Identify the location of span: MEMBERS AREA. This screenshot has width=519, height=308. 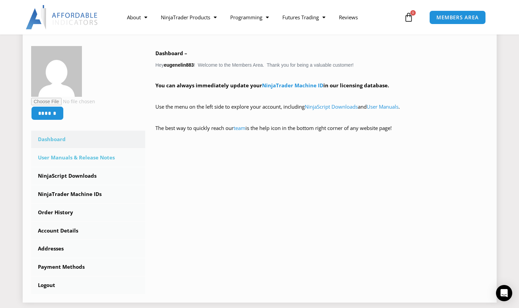
(457, 17).